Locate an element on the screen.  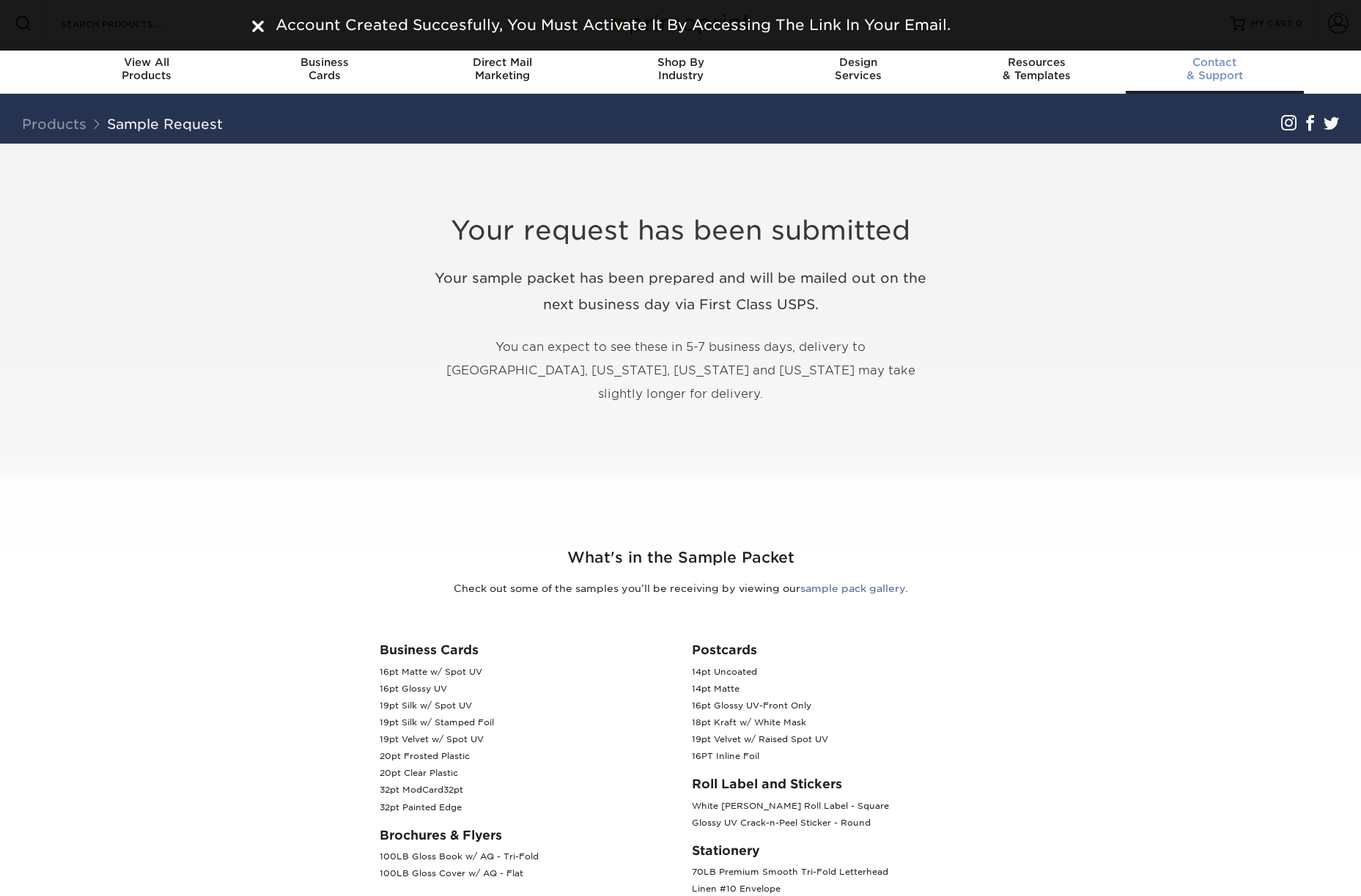
div: Products is located at coordinates (146, 69).